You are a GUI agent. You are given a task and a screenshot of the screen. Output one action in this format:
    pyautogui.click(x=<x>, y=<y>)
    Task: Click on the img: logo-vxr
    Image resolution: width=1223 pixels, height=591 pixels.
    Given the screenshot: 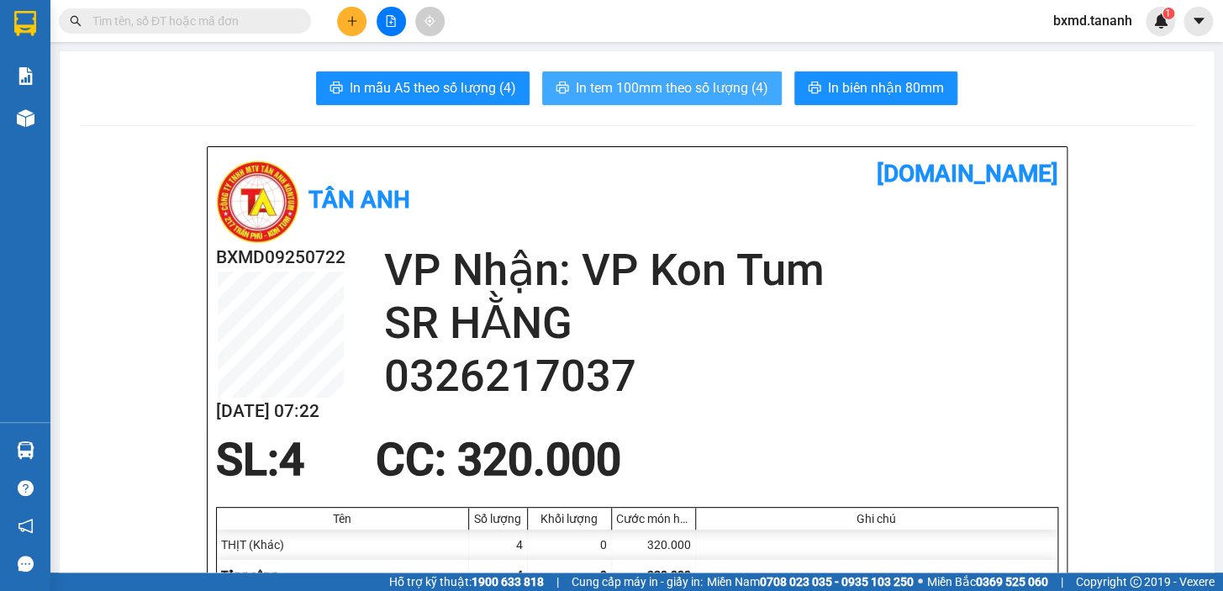 What is the action you would take?
    pyautogui.click(x=25, y=24)
    